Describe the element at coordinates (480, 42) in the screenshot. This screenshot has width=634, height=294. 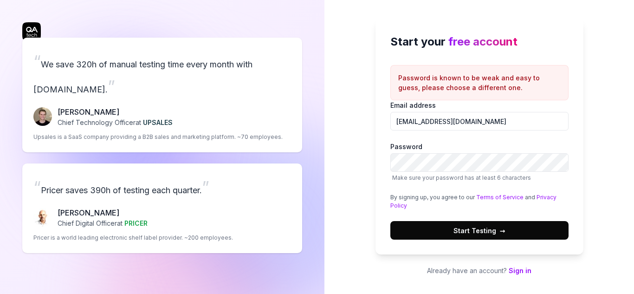
I see `h2: Start your` at that location.